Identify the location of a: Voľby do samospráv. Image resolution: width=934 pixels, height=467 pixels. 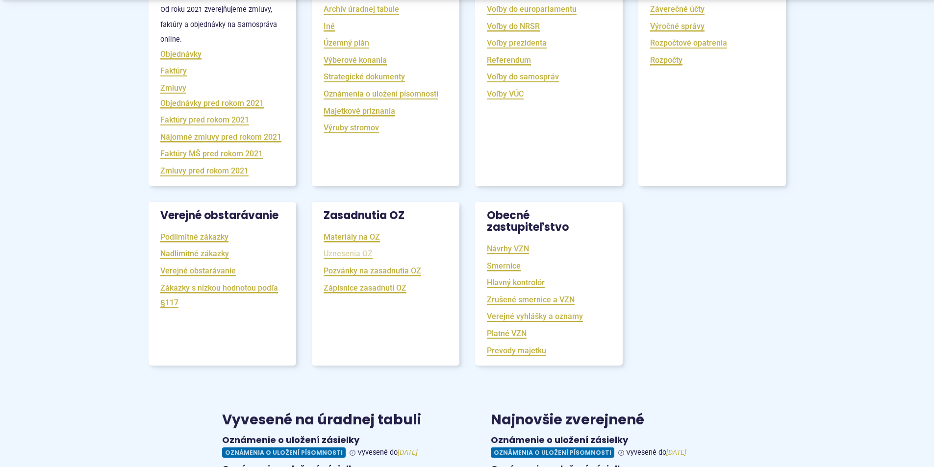
(523, 76).